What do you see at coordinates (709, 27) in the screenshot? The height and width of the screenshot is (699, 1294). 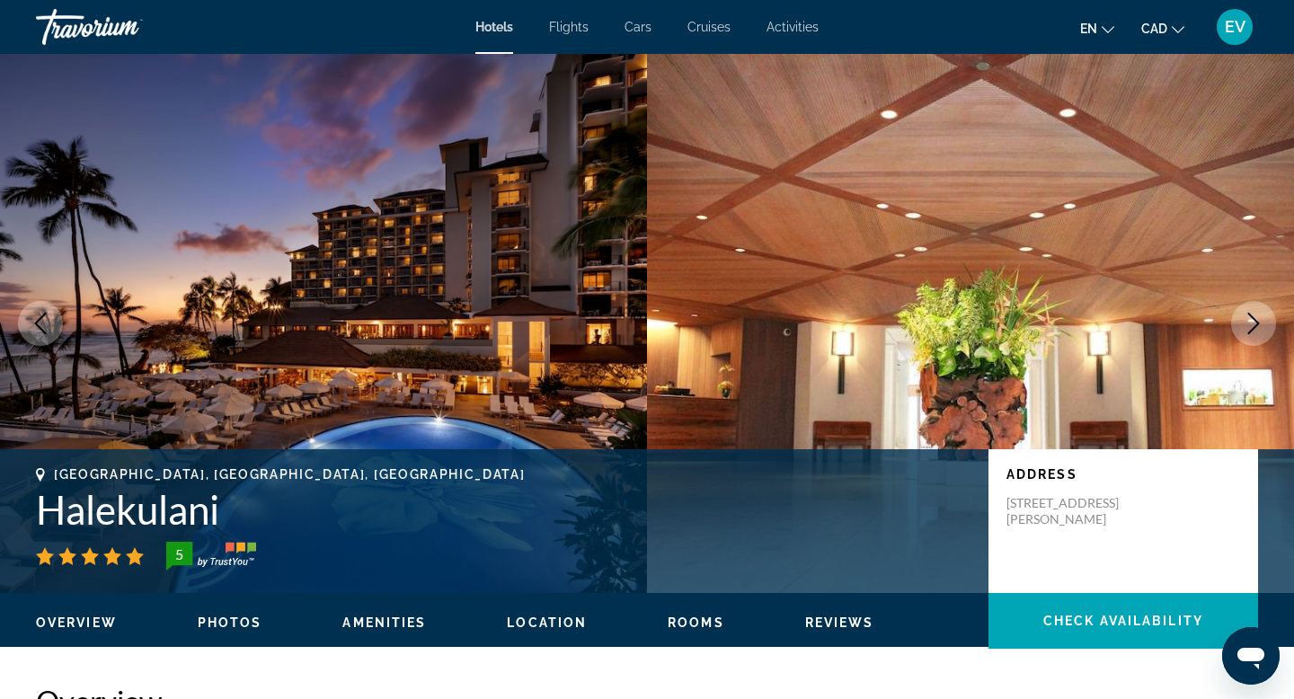 I see `a: Cruises` at bounding box center [709, 27].